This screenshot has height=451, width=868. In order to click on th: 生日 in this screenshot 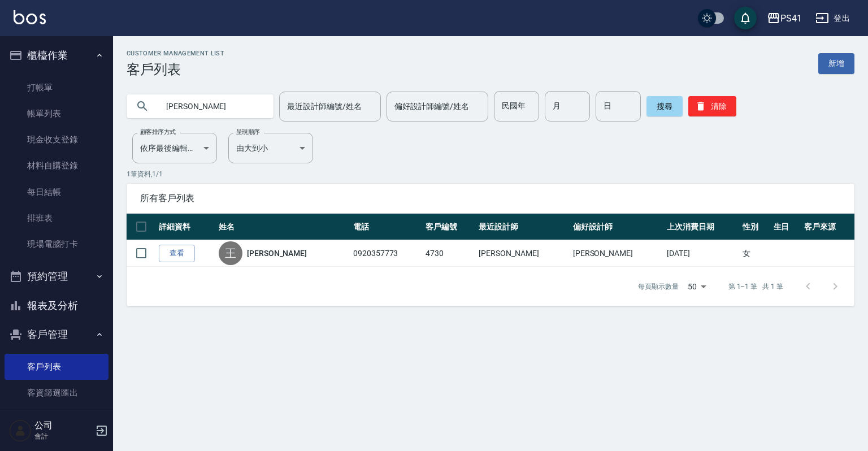, I will do `click(786, 227)`.